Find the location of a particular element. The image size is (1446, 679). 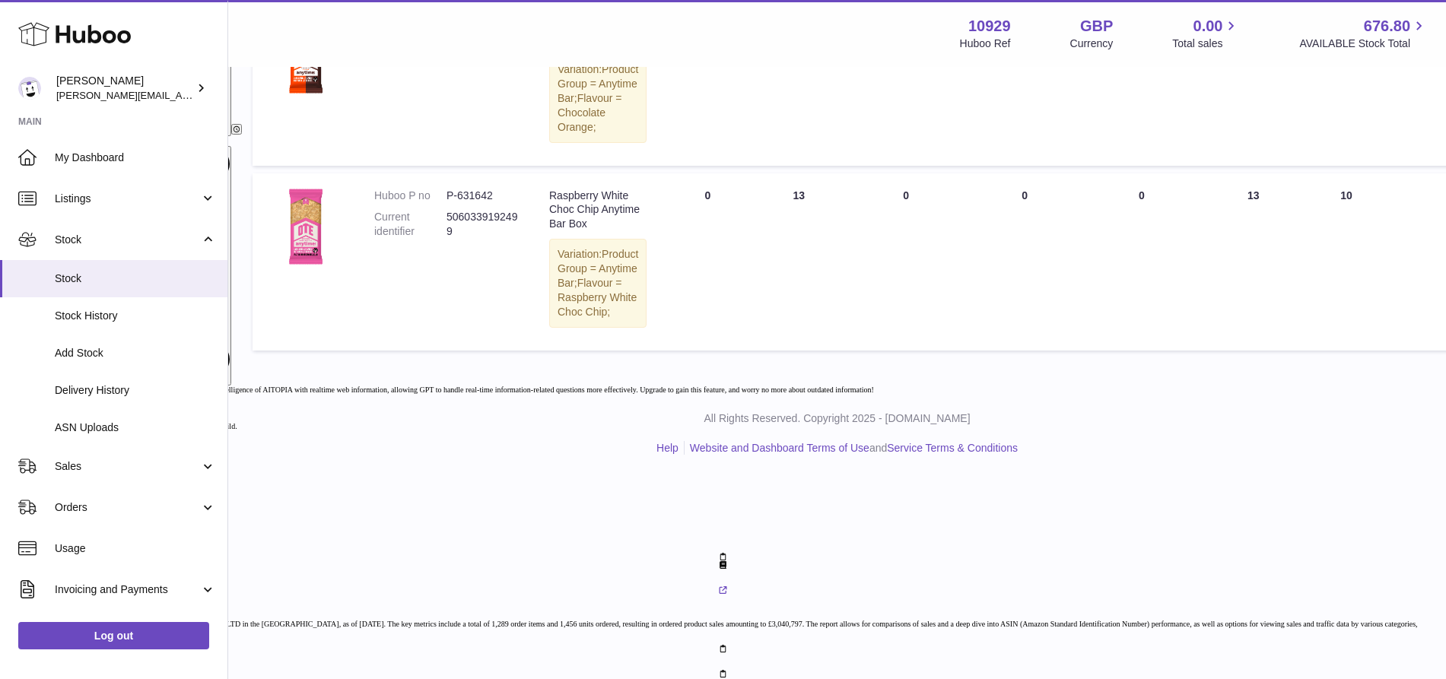

span: Sales is located at coordinates (127, 466).